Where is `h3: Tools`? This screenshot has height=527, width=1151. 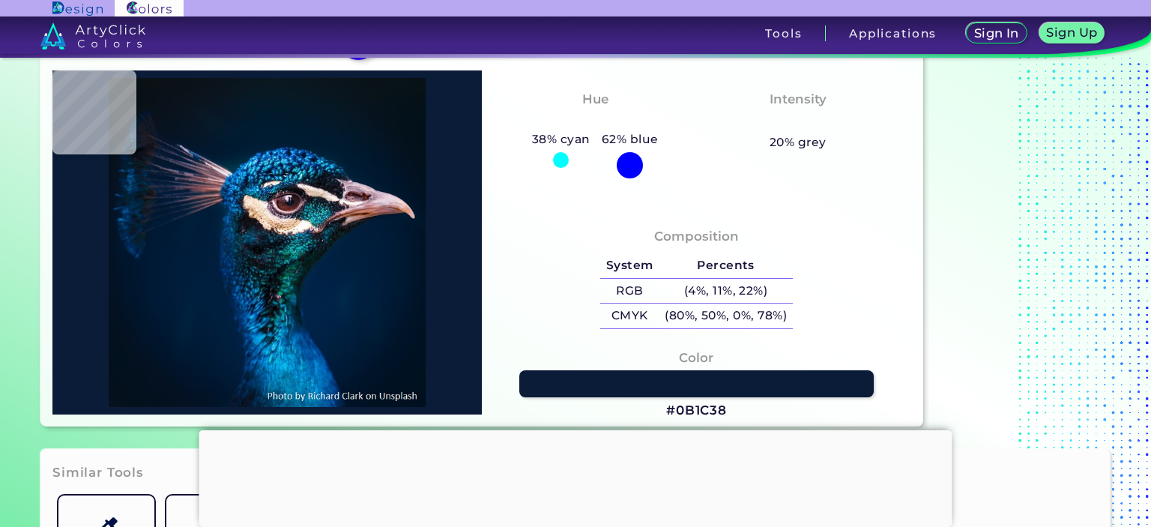 h3: Tools is located at coordinates (783, 33).